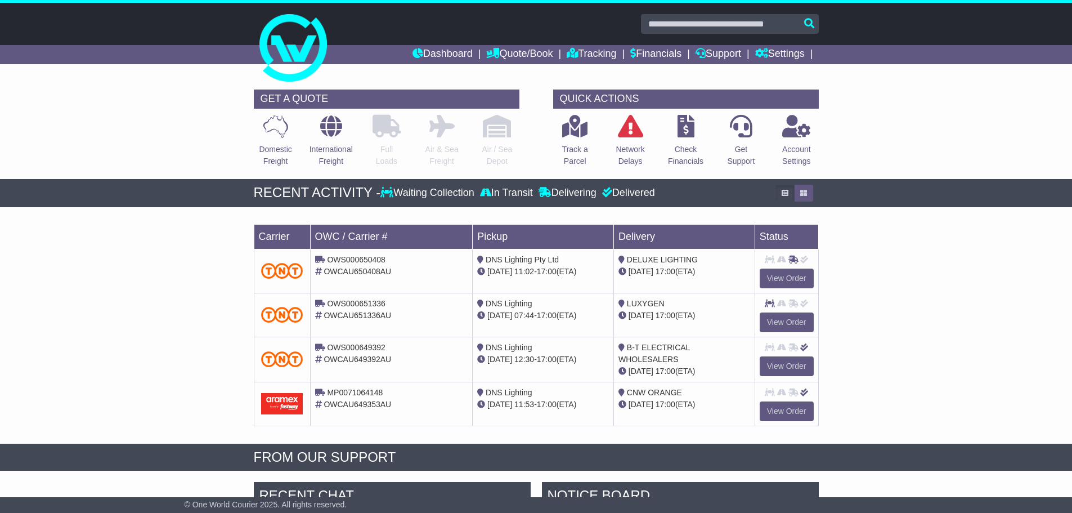 This screenshot has height=513, width=1072. What do you see at coordinates (786, 236) in the screenshot?
I see `td: Status` at bounding box center [786, 236].